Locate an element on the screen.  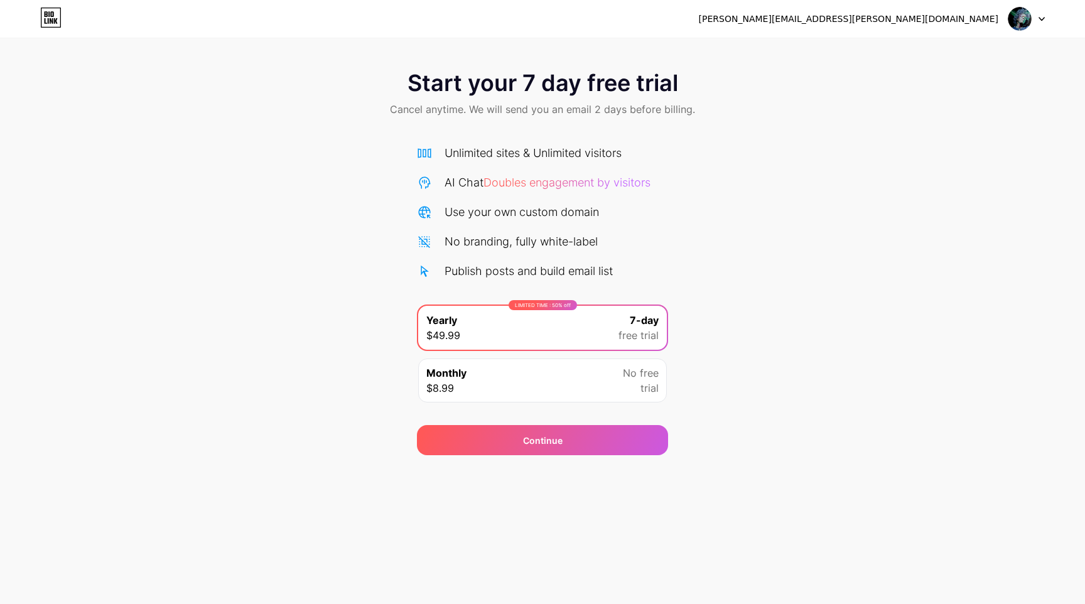
img: Gabriel Ramos is located at coordinates (1019, 19).